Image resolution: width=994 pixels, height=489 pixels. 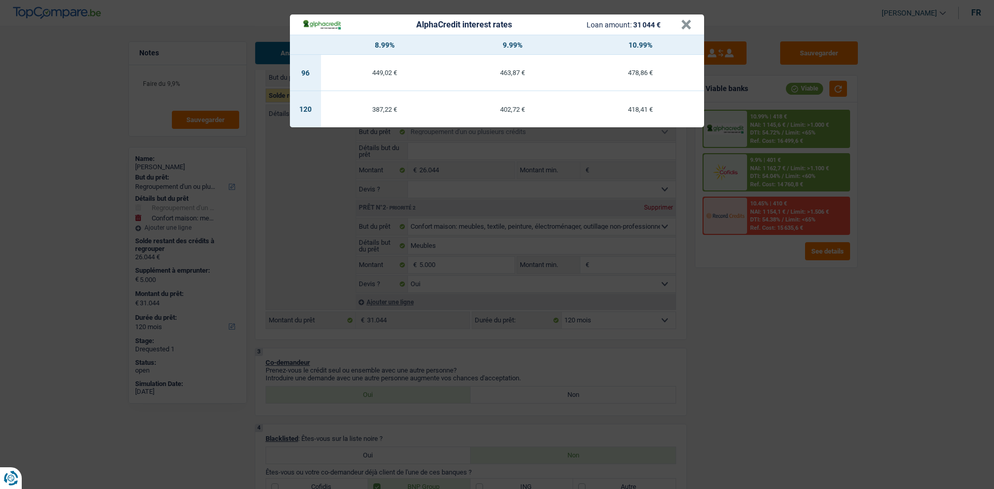 I want to click on div: 449,02 €, so click(x=385, y=72).